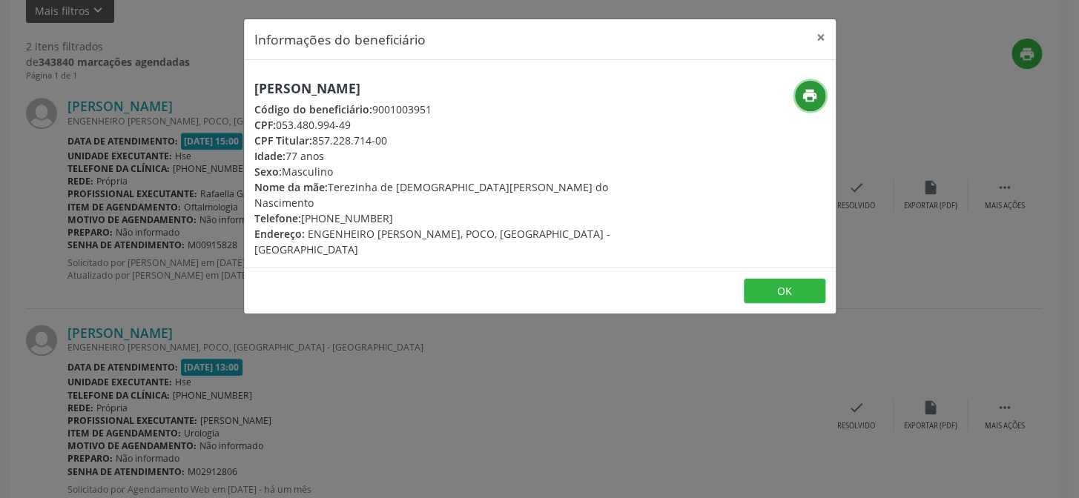 This screenshot has height=498, width=1079. Describe the element at coordinates (283, 140) in the screenshot. I see `span: CPF Titular:` at that location.